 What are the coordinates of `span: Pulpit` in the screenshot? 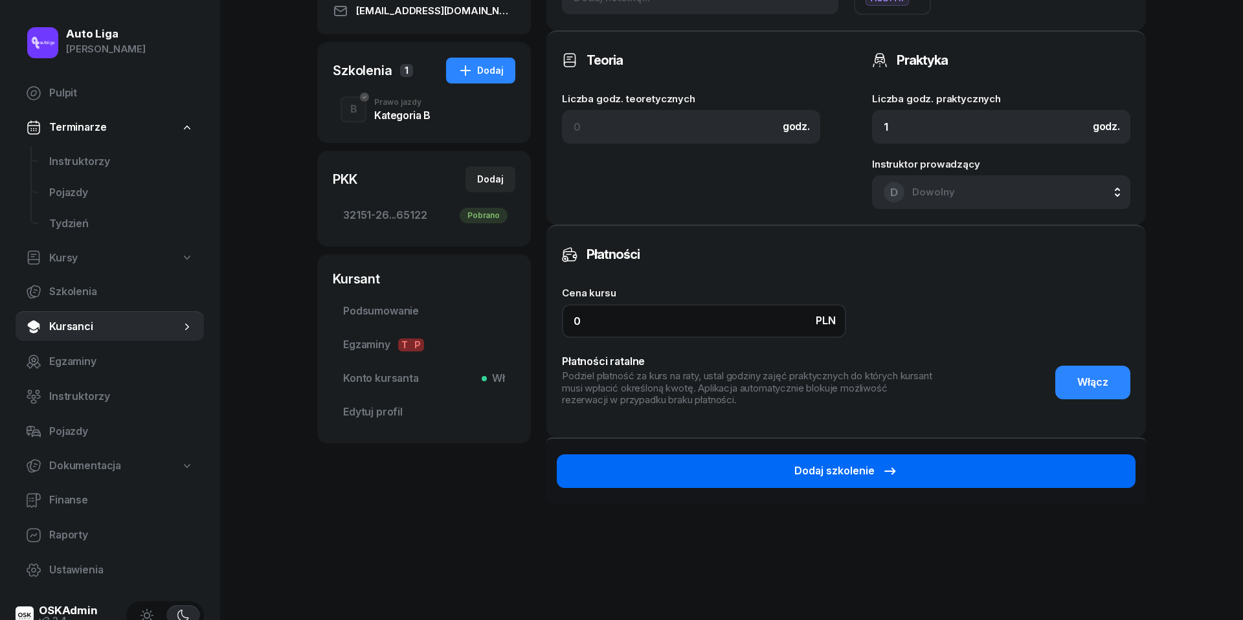 It's located at (121, 93).